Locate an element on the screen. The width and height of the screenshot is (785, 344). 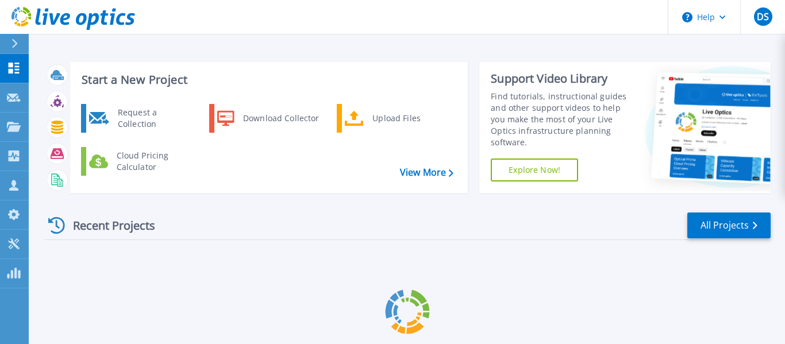
span: DS is located at coordinates (762, 17).